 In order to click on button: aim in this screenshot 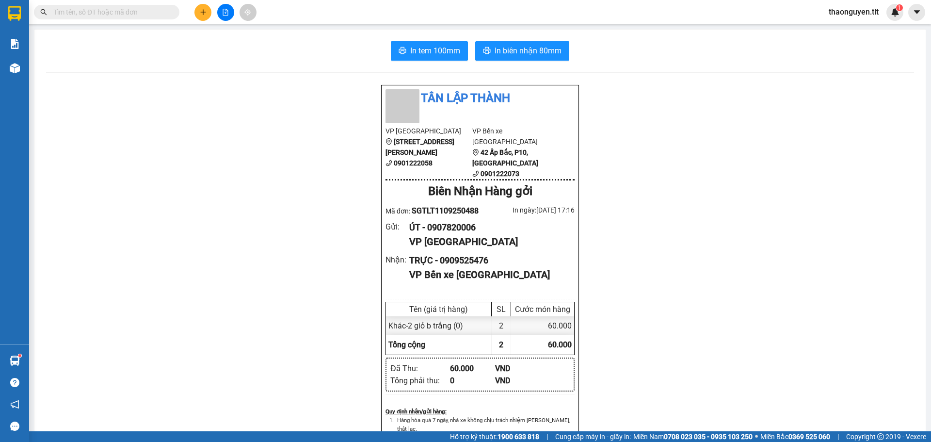, I will do `click(248, 12)`.